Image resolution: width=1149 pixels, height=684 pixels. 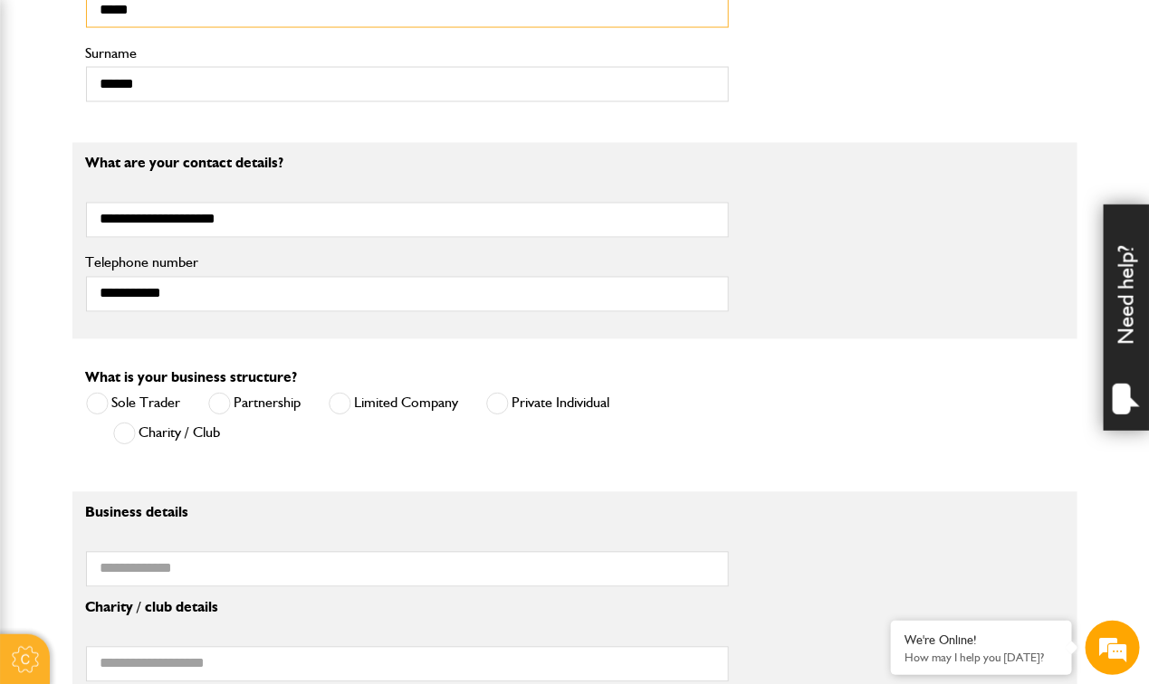 I want to click on div: Chat with us now, so click(x=199, y=113).